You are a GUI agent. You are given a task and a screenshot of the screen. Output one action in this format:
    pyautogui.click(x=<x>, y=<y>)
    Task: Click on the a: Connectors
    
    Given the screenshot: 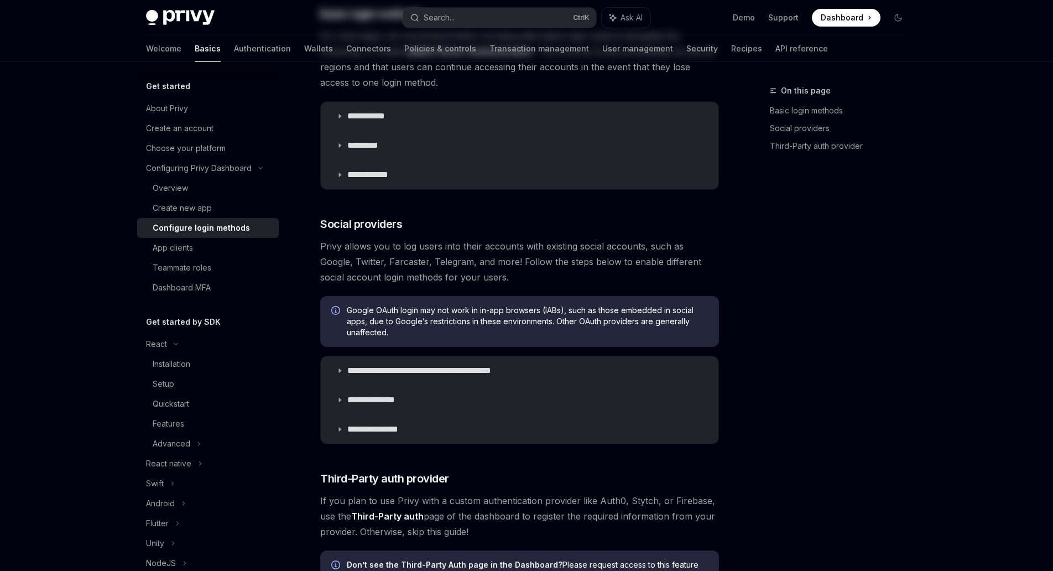 What is the action you would take?
    pyautogui.click(x=368, y=49)
    